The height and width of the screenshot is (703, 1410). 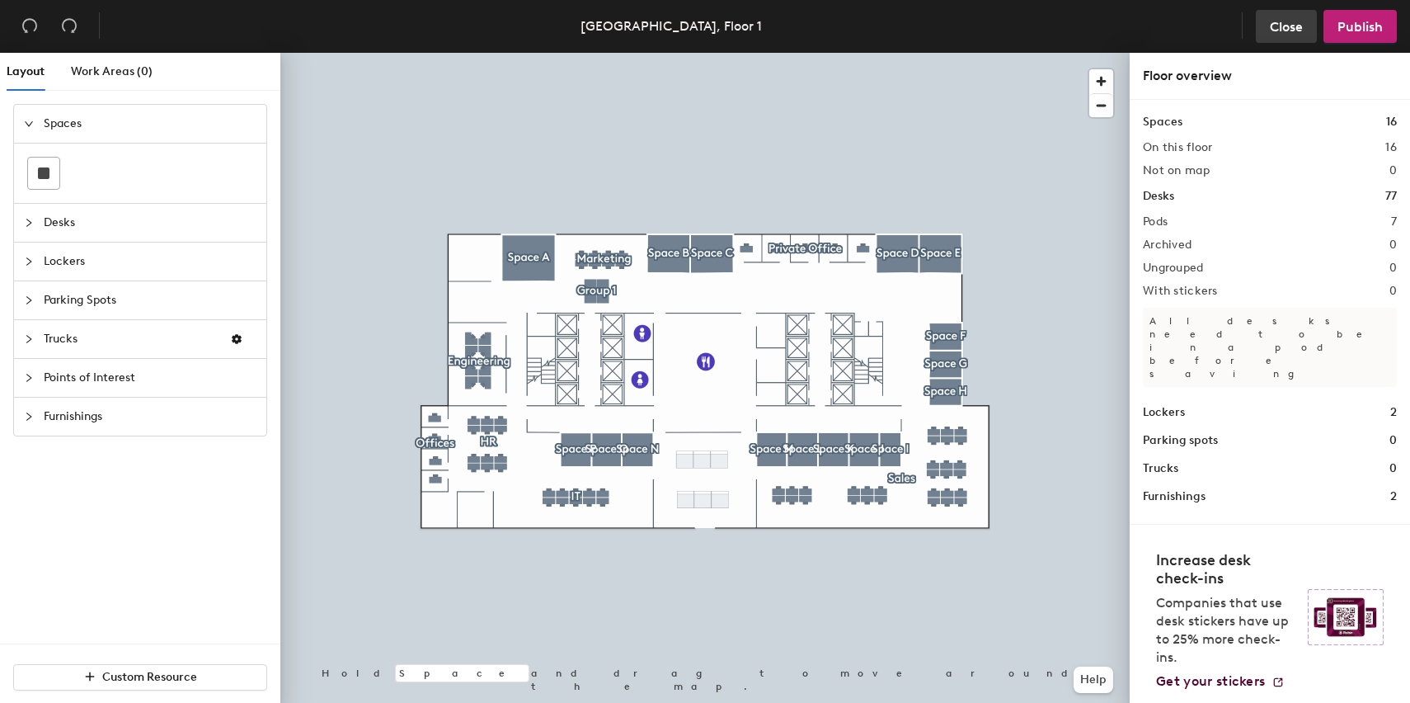 What do you see at coordinates (150, 300) in the screenshot?
I see `span: Parking Spots` at bounding box center [150, 300].